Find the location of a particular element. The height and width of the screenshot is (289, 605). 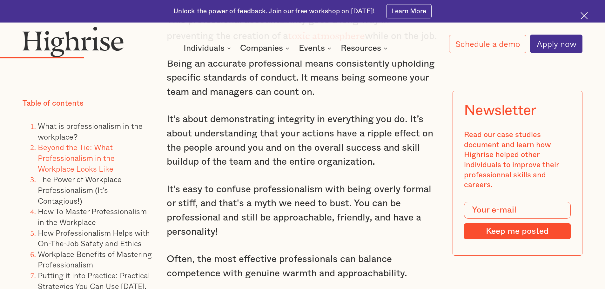

a: The Power of Workplace Professionalism (It's Contagious!) is located at coordinates (80, 190).